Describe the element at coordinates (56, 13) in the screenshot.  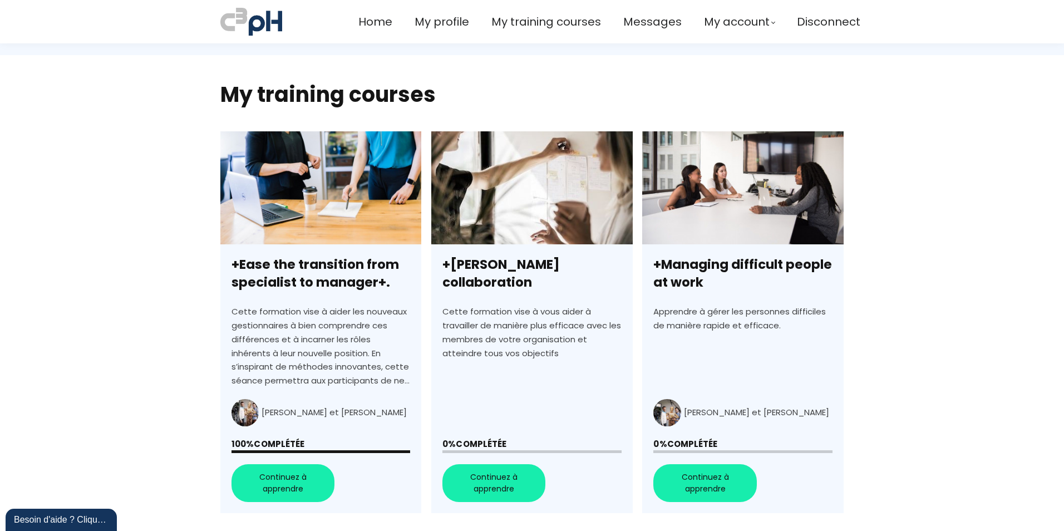
I see `div: Besoin d'aide ? Cliquez !` at that location.